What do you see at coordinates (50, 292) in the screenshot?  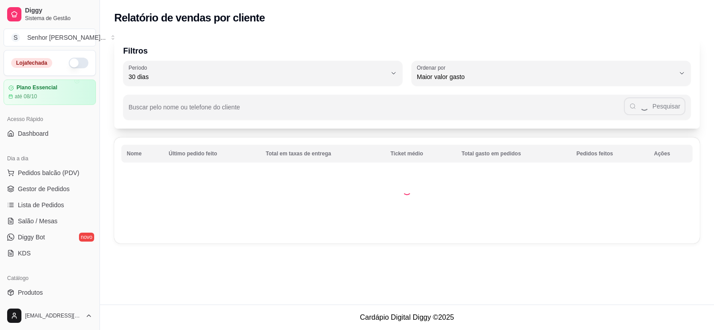 I see `a: Produtos` at bounding box center [50, 292].